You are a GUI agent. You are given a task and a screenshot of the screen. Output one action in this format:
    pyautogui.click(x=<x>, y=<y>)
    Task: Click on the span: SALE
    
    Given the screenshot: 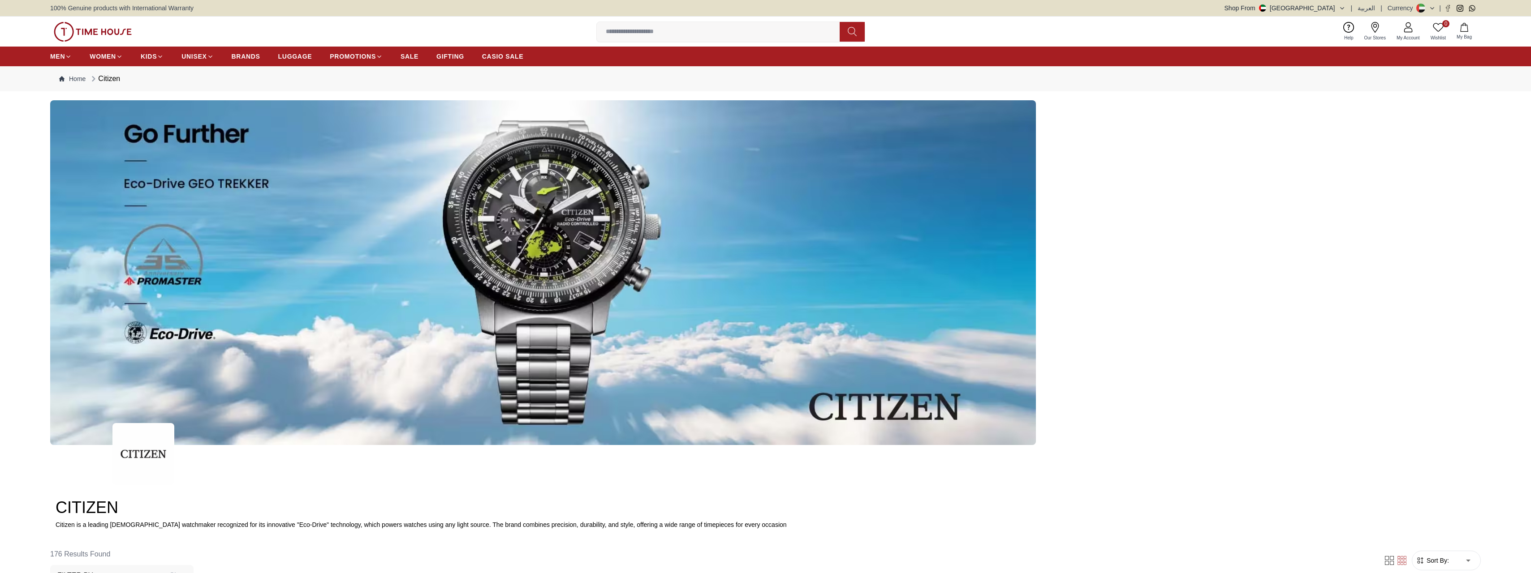 What is the action you would take?
    pyautogui.click(x=409, y=56)
    